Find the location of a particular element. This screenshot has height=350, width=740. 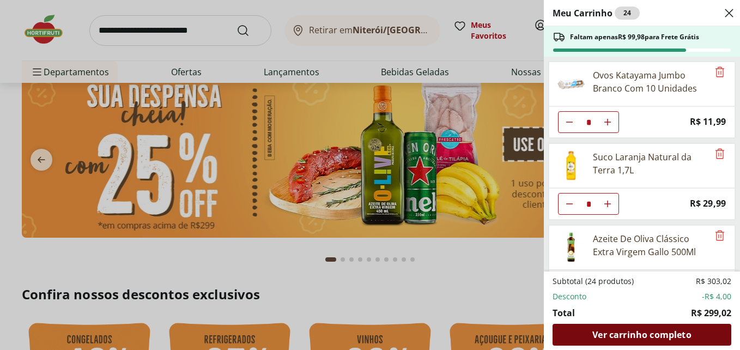

span: -R$ 4,00 is located at coordinates (716, 296).